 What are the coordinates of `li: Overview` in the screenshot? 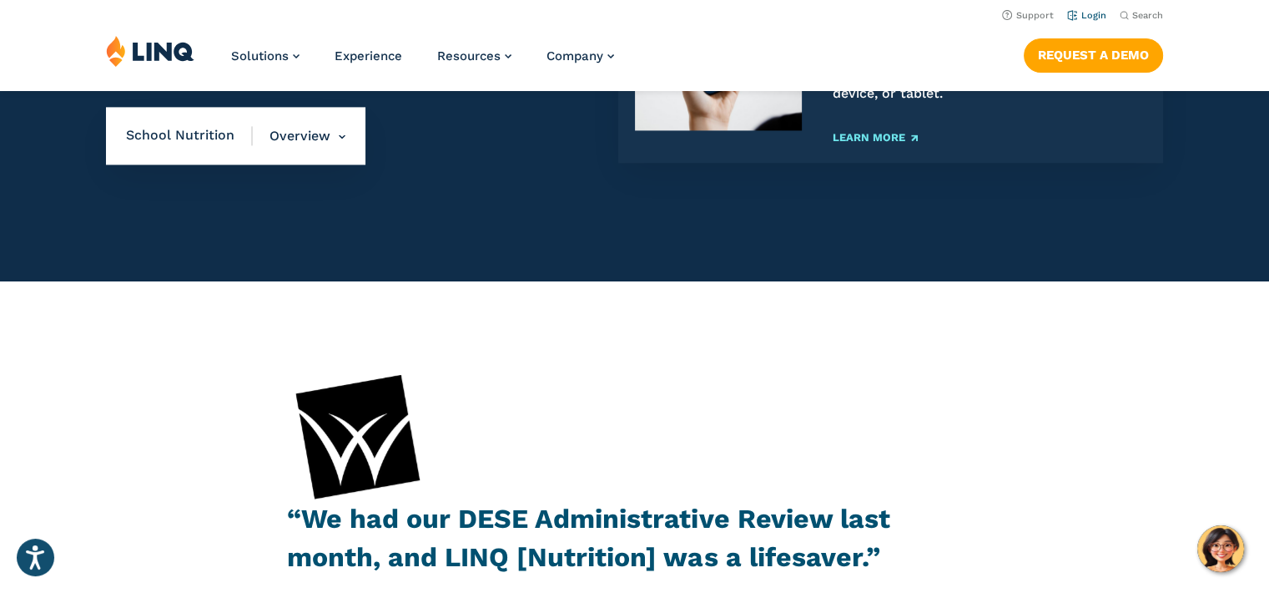 It's located at (299, 136).